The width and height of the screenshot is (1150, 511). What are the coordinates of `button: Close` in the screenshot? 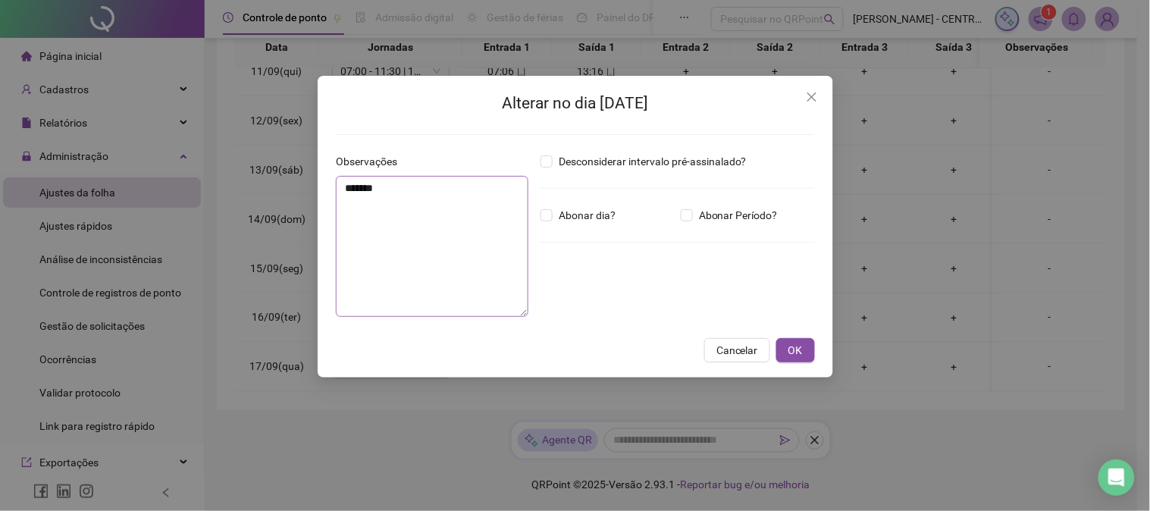 It's located at (812, 97).